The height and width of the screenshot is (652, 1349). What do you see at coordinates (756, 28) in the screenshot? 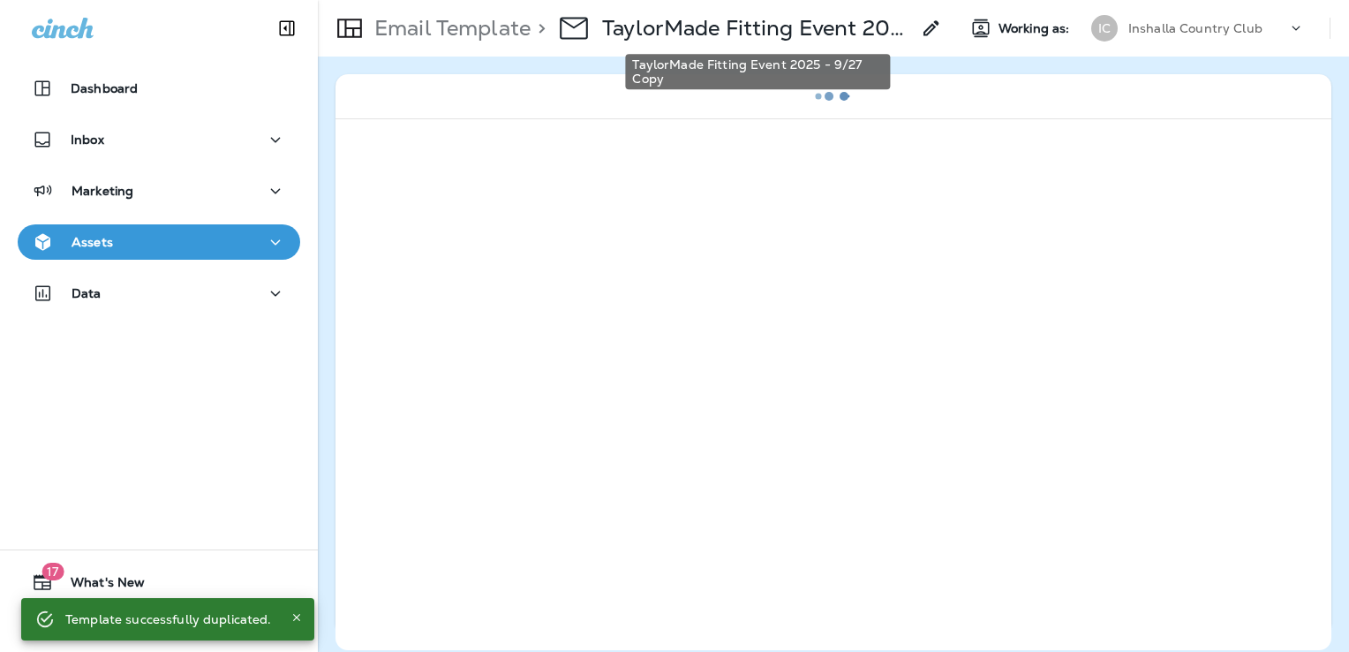
I see `p: TaylorMade Fitting Event 2025 - 9/27 Copy` at bounding box center [756, 28].